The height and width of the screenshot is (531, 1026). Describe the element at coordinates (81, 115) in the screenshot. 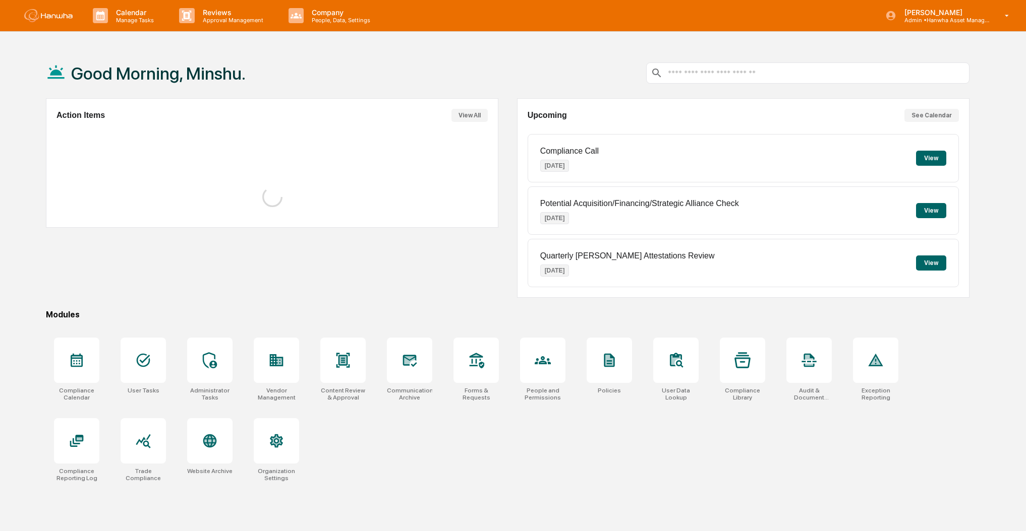

I see `h2: Action Items` at that location.